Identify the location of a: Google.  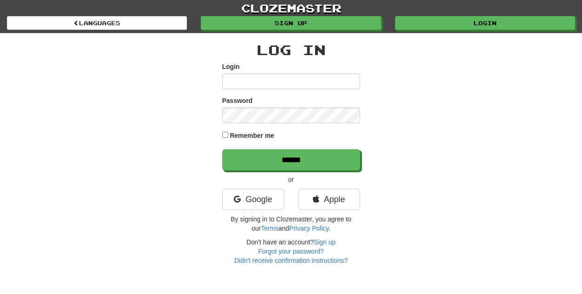
(253, 199).